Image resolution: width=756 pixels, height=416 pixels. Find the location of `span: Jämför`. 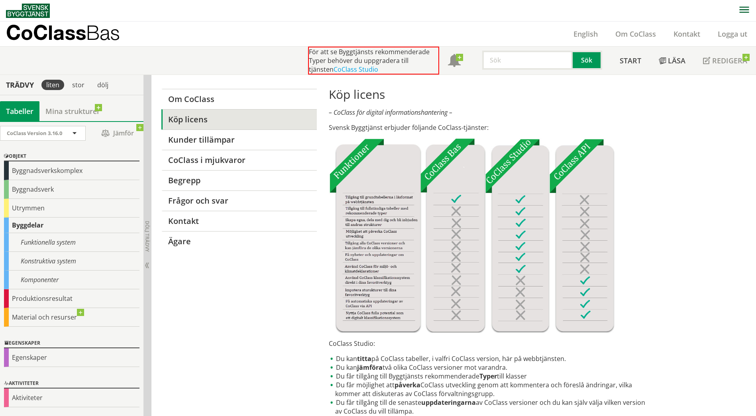

span: Jämför is located at coordinates (117, 133).